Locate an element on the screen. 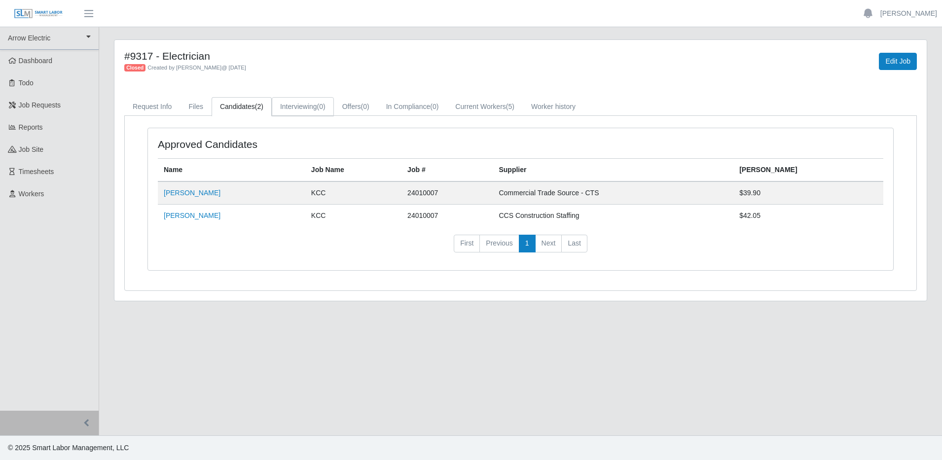  a: In Compliance is located at coordinates (412, 107).